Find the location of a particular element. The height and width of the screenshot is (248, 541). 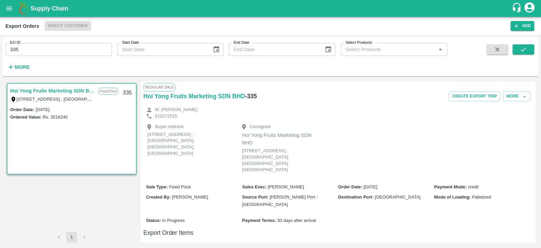

input: Start Date is located at coordinates (162, 49).